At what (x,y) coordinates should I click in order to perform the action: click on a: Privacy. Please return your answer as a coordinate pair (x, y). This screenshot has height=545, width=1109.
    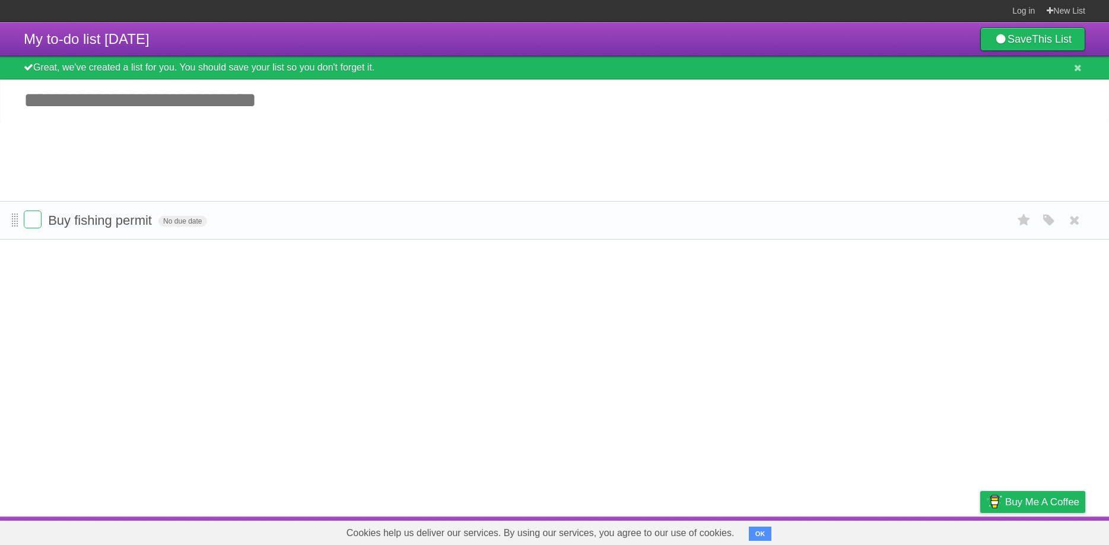
    Looking at the image, I should click on (980, 531).